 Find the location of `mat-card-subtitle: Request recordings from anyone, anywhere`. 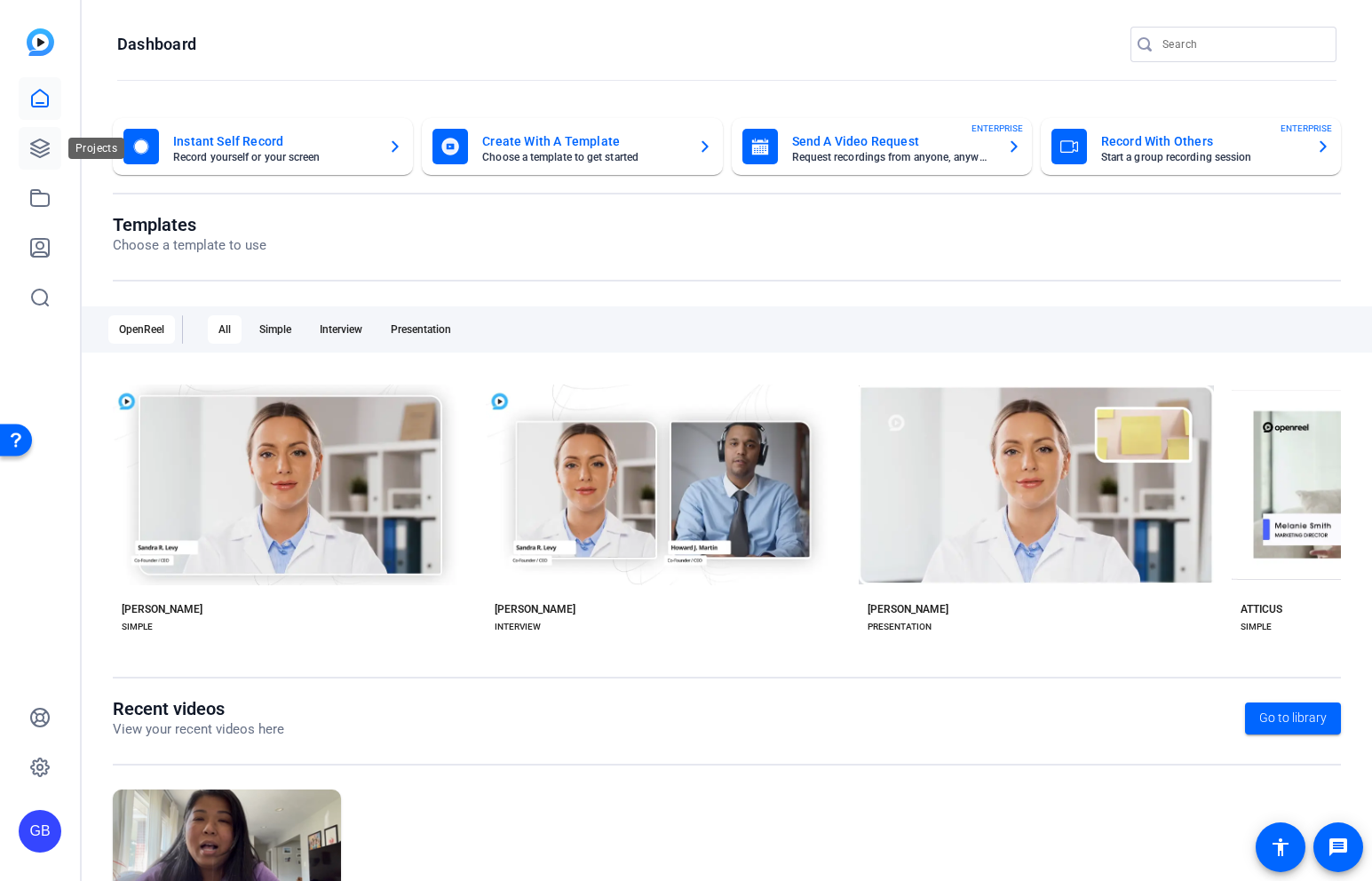

mat-card-subtitle: Request recordings from anyone, anywhere is located at coordinates (892, 158).